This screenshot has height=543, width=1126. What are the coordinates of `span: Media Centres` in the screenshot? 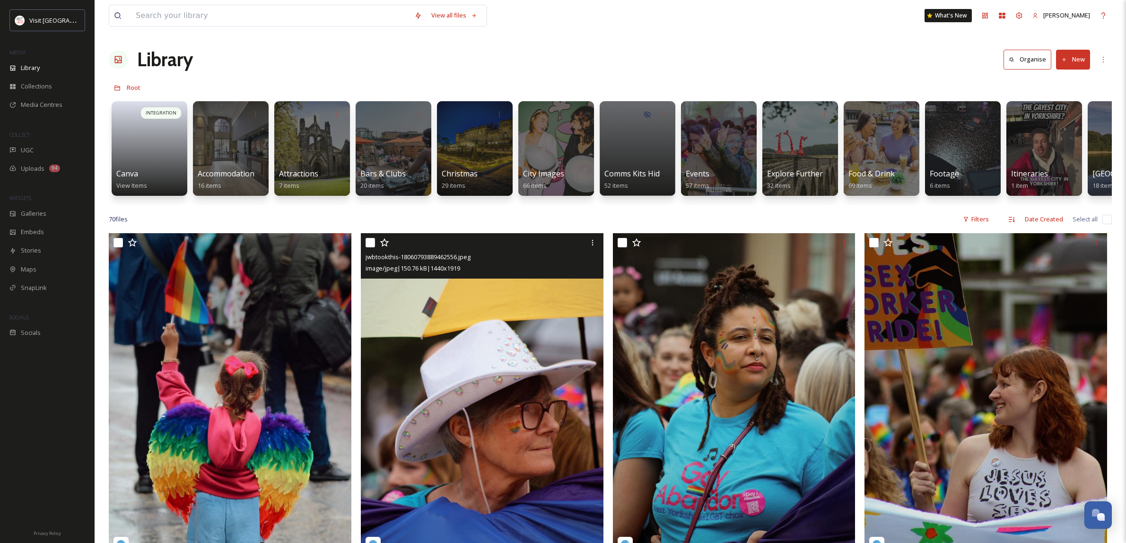 It's located at (42, 104).